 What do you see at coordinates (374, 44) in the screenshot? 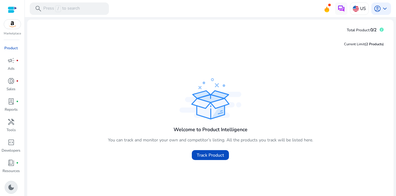
I see `span: (2 Products` at bounding box center [374, 44].